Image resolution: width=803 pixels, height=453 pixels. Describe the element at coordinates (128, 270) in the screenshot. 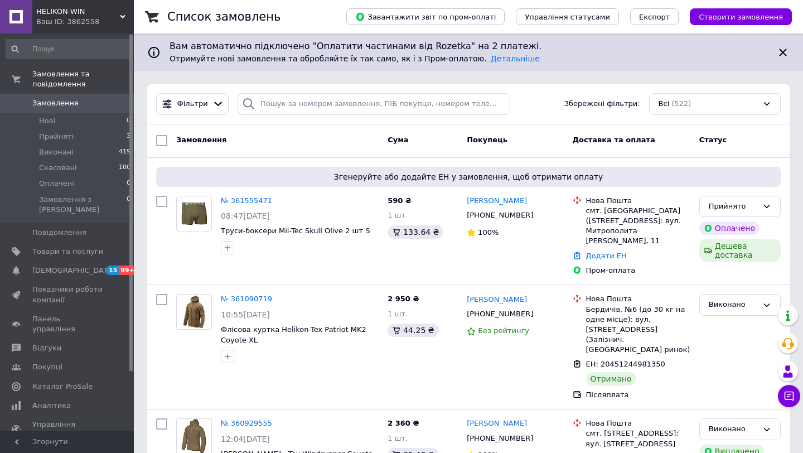

I see `span: 99+` at that location.